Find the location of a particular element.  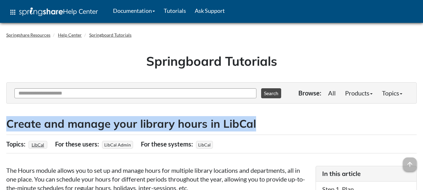

button: Search is located at coordinates (271, 93).